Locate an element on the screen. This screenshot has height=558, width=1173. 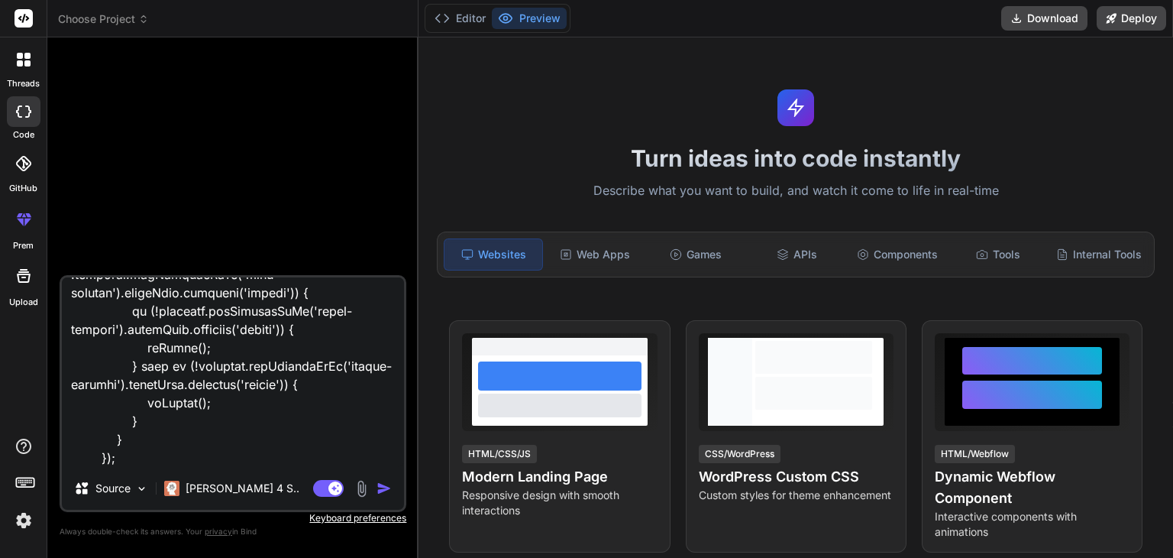
label: Upload is located at coordinates (24, 302).